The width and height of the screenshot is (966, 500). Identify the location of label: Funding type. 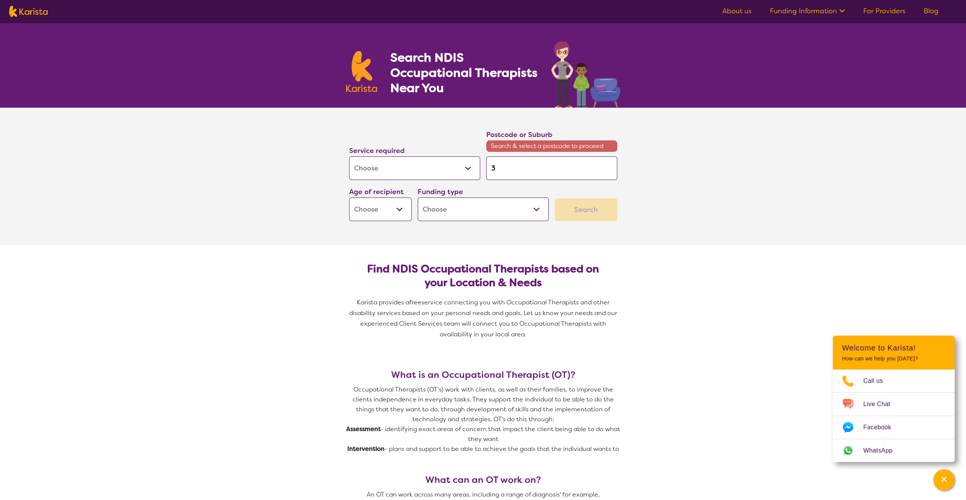
(440, 192).